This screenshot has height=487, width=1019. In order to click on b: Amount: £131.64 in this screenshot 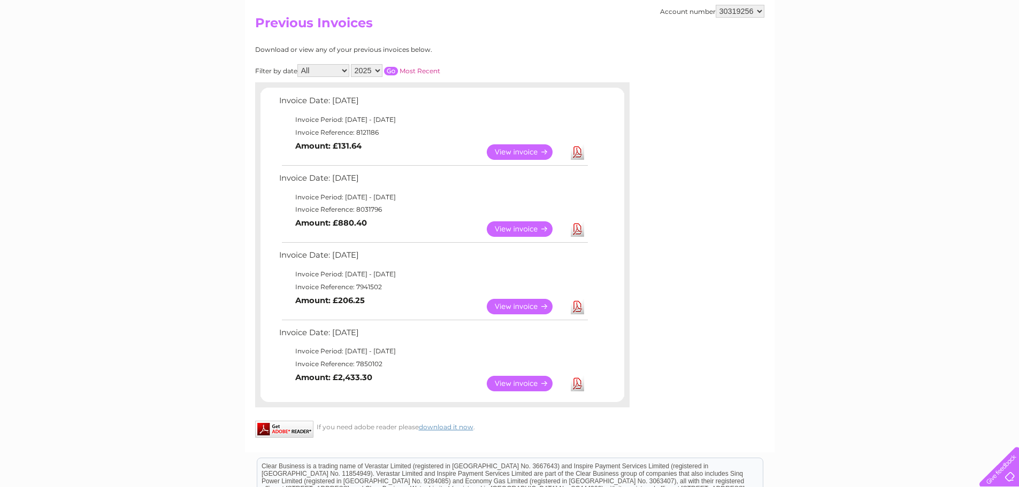, I will do `click(329, 146)`.